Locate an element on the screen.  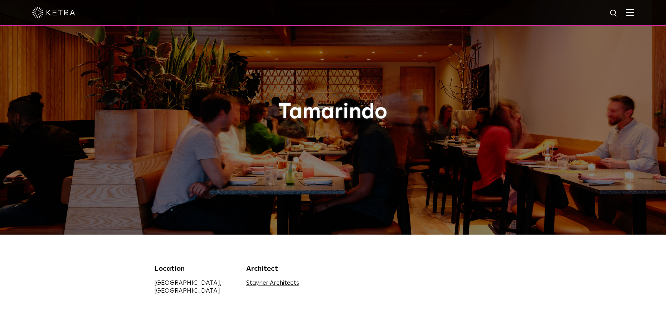
div: Architect is located at coordinates (287, 268).